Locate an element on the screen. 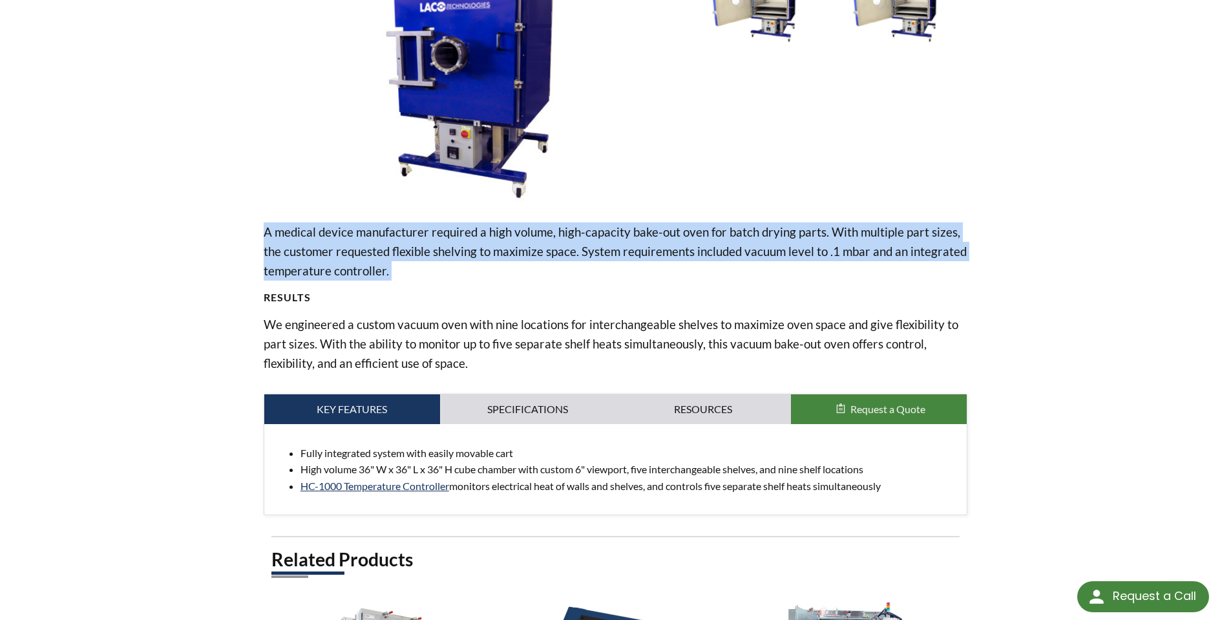  img: round button is located at coordinates (1096, 596).